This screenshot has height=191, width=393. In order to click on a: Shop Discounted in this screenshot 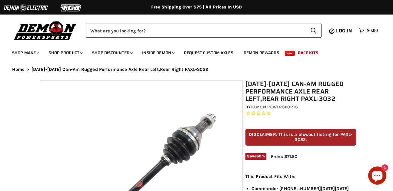, I will do `click(112, 53)`.